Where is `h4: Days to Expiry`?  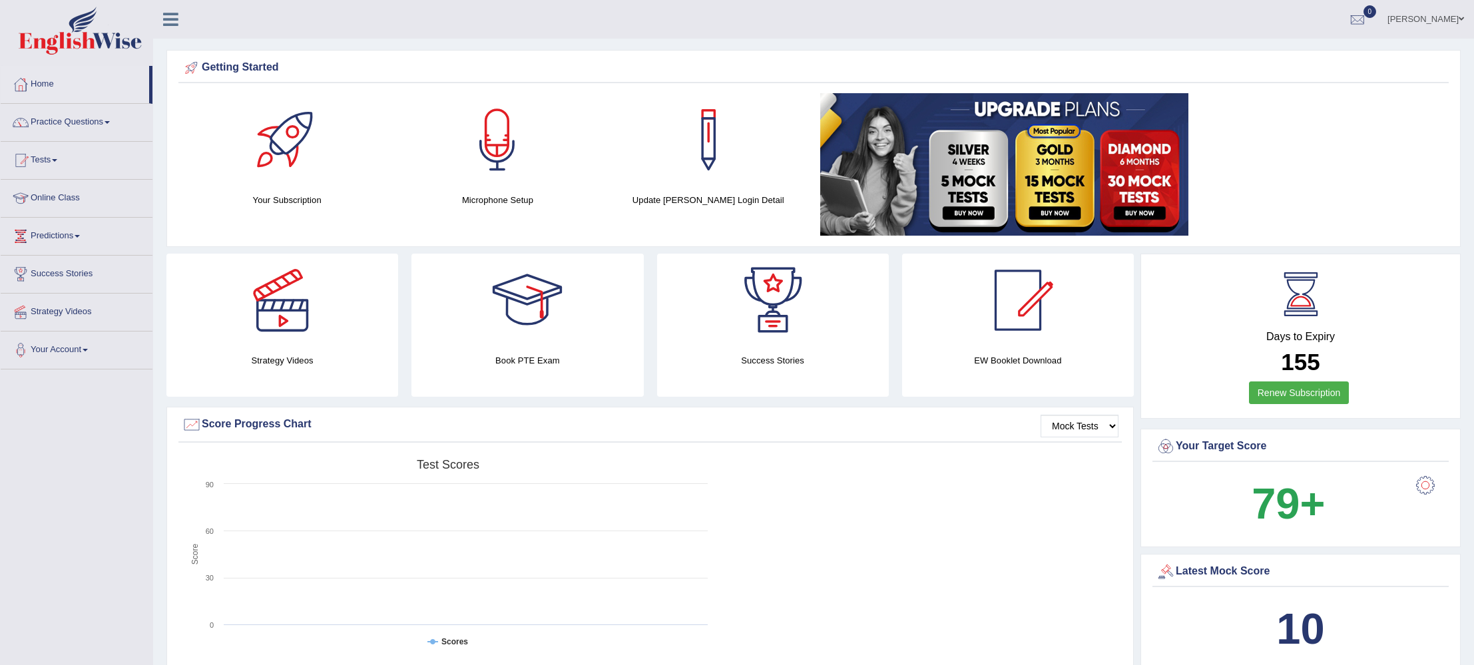 h4: Days to Expiry is located at coordinates (1300, 337).